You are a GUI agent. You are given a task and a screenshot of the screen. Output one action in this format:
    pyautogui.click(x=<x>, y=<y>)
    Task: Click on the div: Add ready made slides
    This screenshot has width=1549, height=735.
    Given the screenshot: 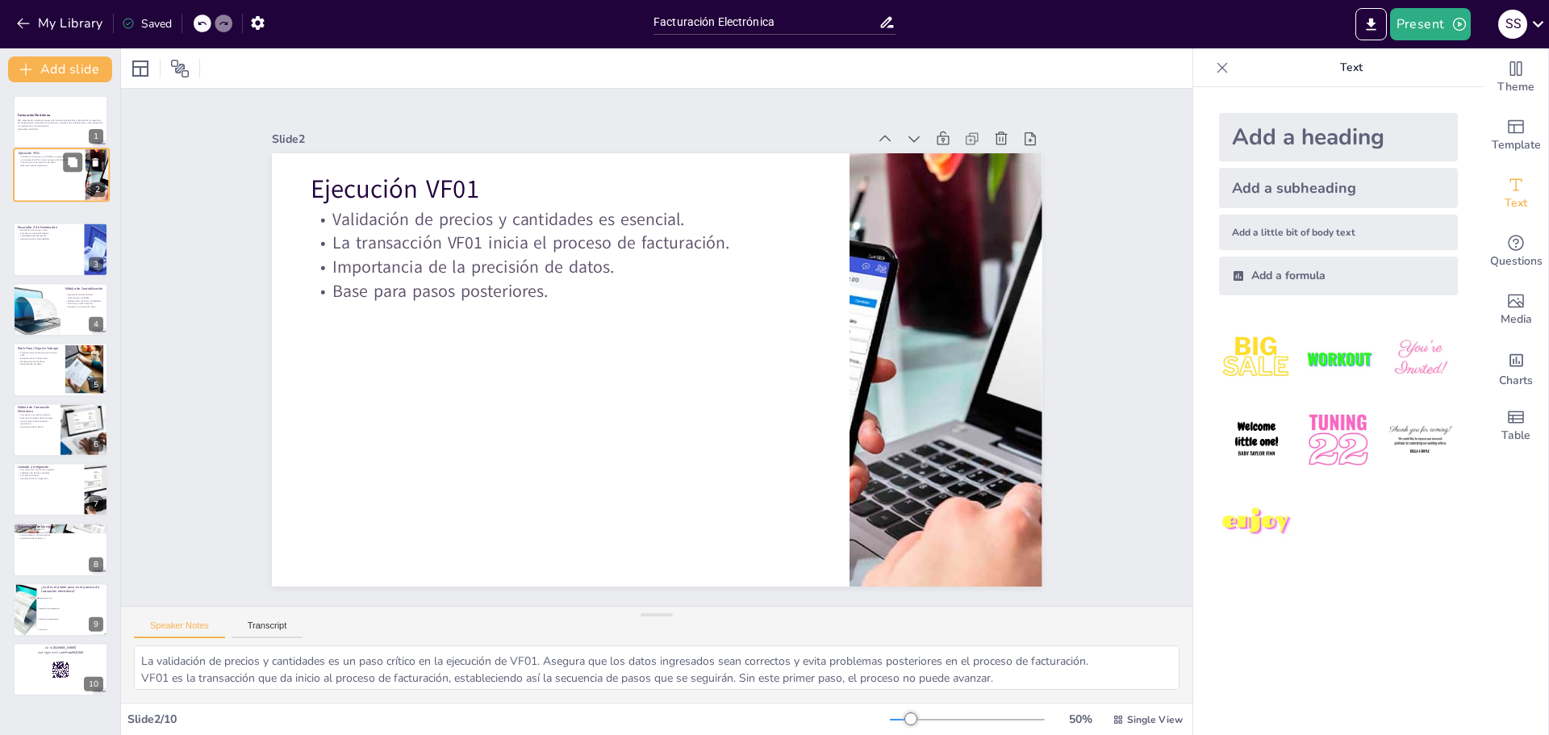 What is the action you would take?
    pyautogui.click(x=1515, y=135)
    